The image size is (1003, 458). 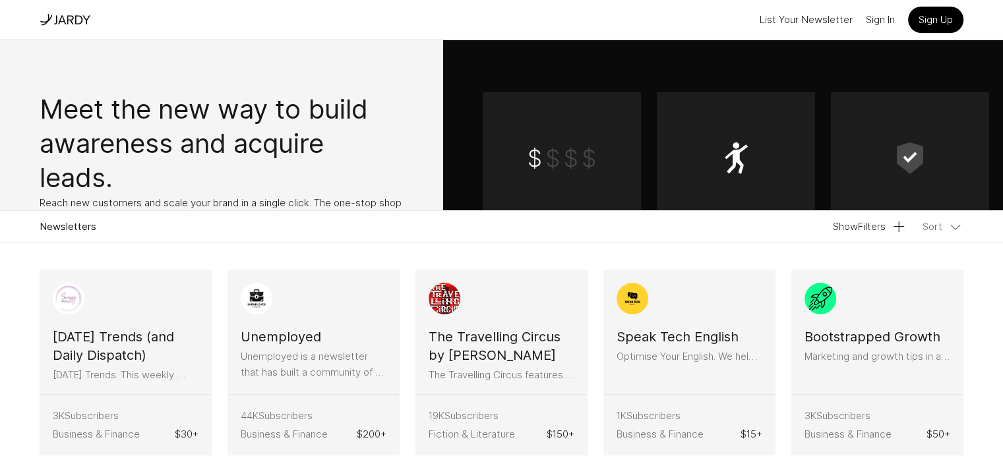 I want to click on p: Unemployed is a newsletter that has built a community of students and new grads who receive the b..., so click(x=313, y=365).